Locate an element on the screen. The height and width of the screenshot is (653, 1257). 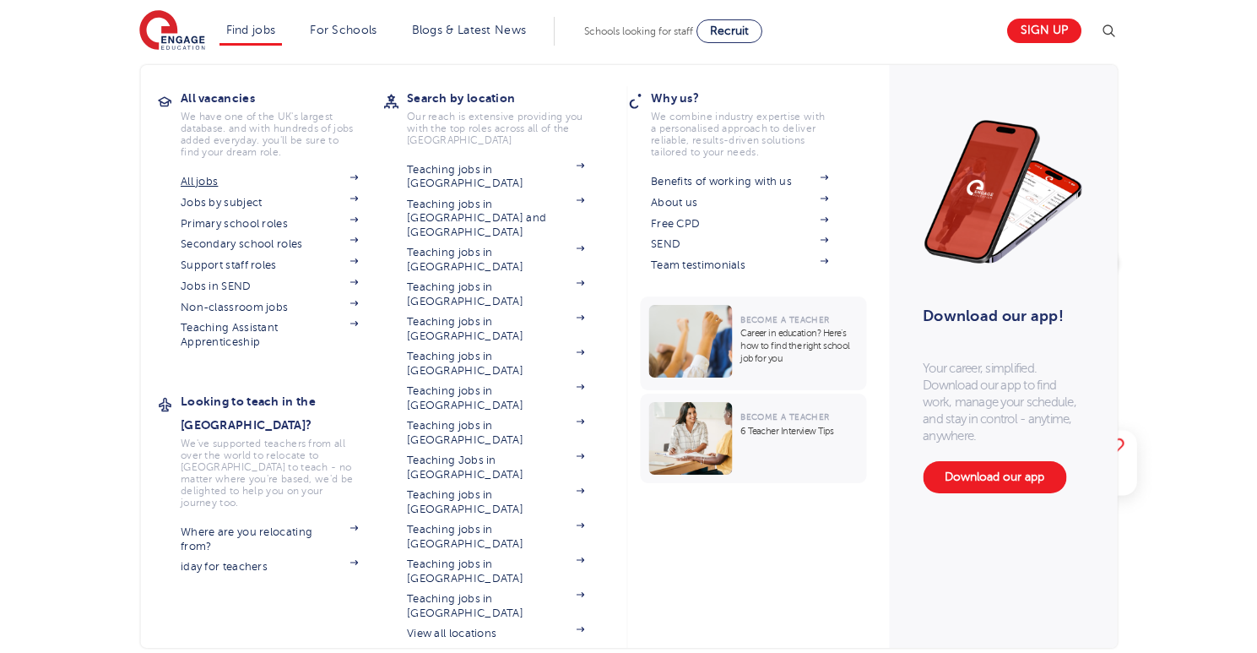
span: Schools looking for staff is located at coordinates (638, 31).